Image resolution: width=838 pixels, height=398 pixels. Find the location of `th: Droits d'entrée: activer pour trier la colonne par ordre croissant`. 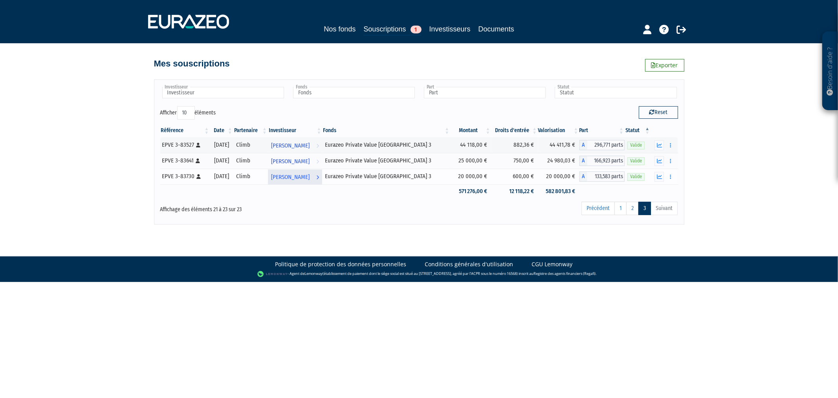

th: Droits d'entrée: activer pour trier la colonne par ordre croissant is located at coordinates (514, 130).